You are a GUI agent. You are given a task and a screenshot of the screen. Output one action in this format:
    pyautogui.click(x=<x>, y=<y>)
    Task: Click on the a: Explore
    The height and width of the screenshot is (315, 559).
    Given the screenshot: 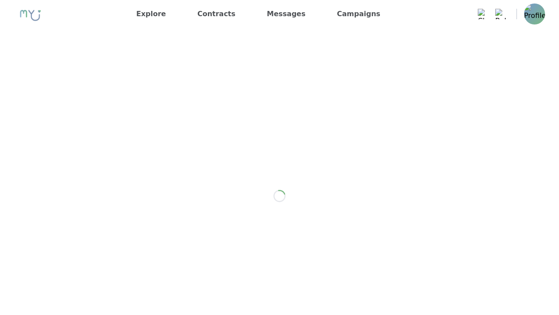 What is the action you would take?
    pyautogui.click(x=151, y=14)
    